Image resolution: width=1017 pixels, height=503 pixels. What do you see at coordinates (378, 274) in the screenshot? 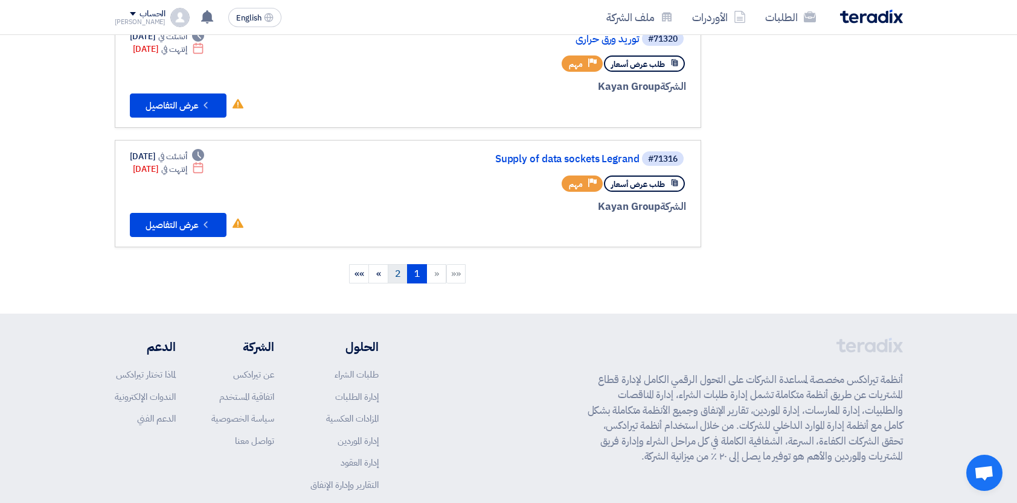
I see `a: Next` at bounding box center [378, 274].